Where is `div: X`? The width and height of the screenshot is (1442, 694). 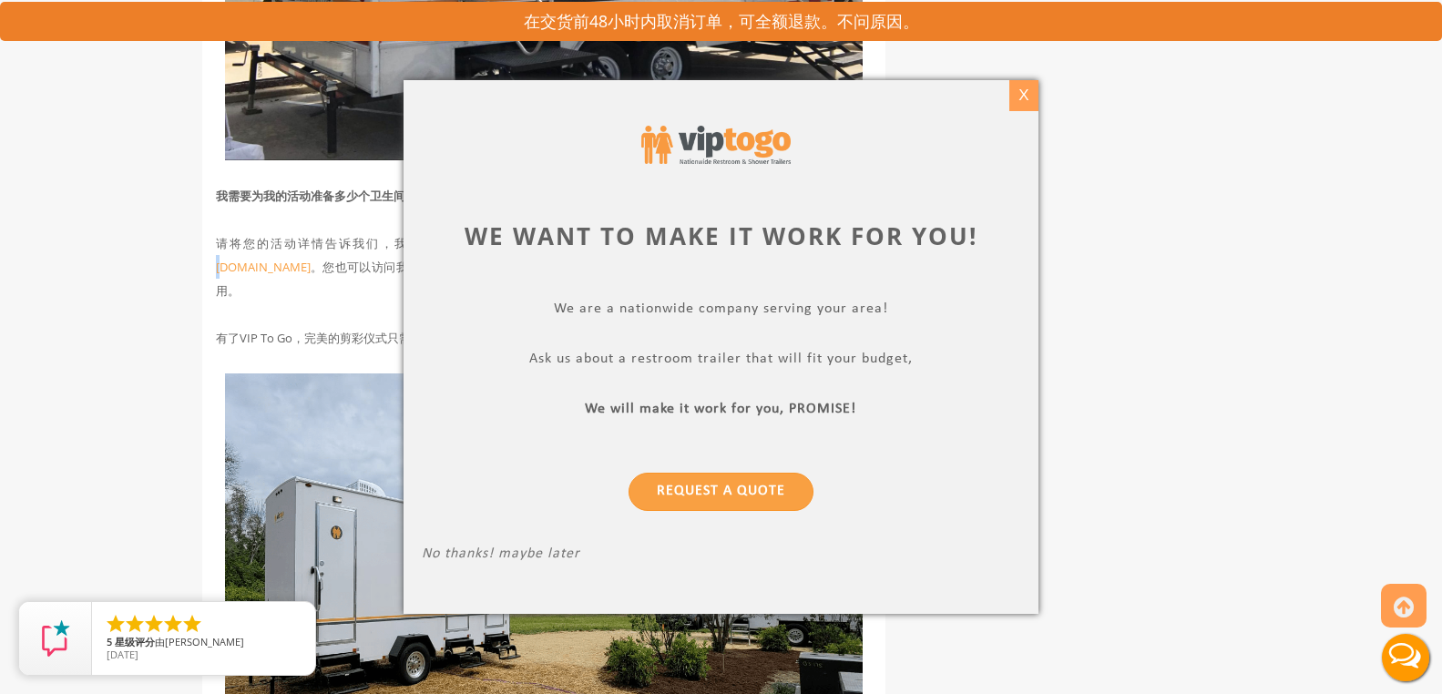 div: X is located at coordinates (1023, 96).